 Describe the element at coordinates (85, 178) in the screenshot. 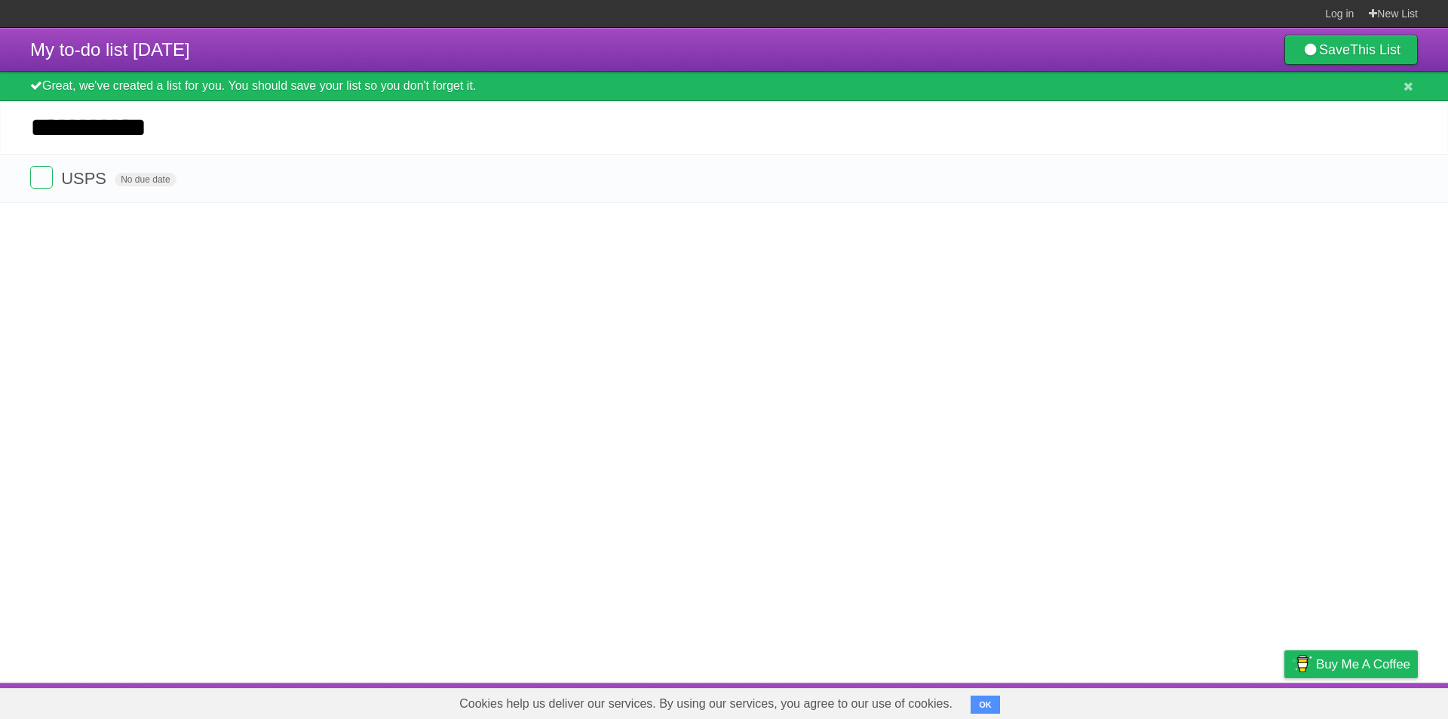

I see `span: USPS` at that location.